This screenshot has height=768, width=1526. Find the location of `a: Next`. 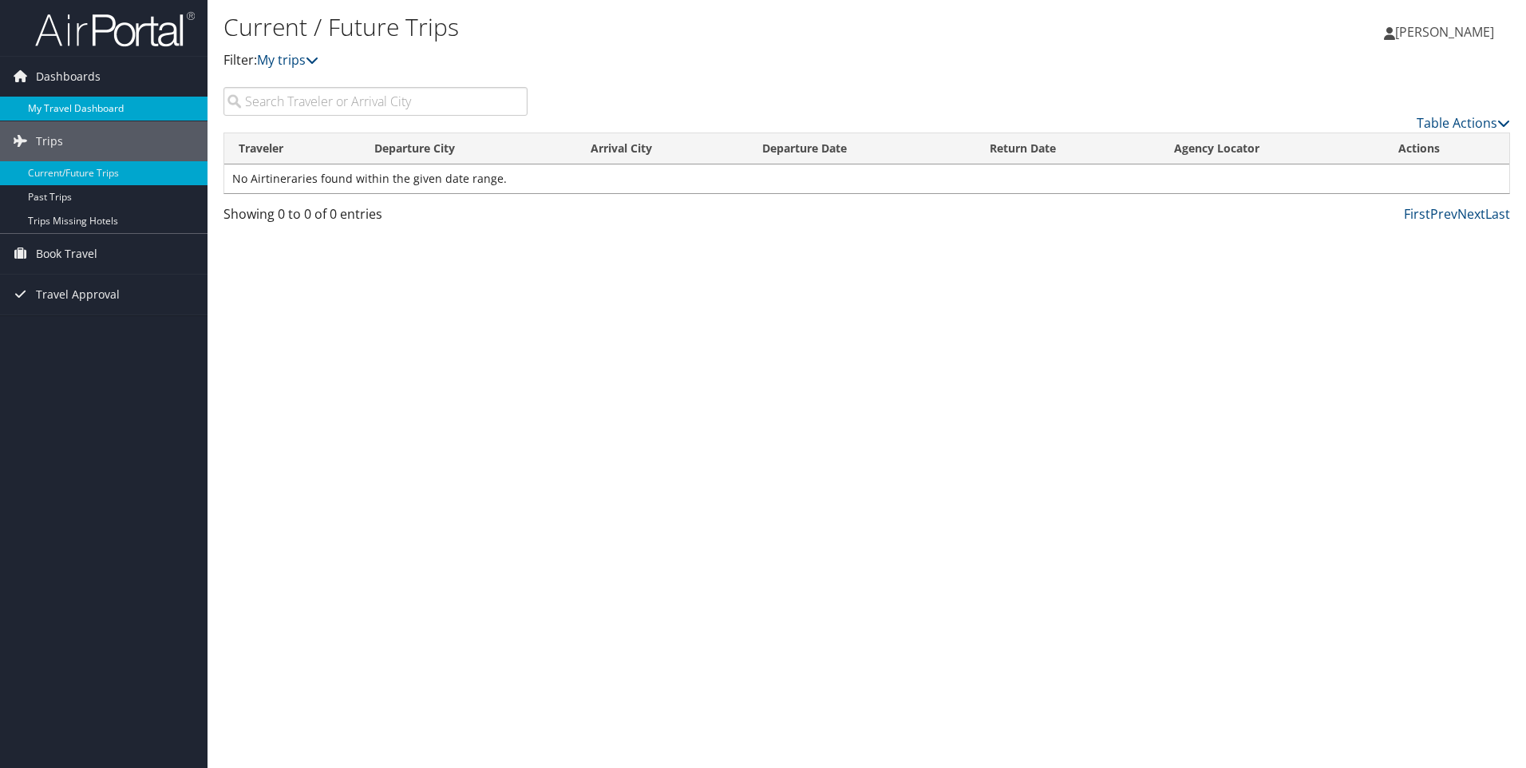

a: Next is located at coordinates (1471, 214).